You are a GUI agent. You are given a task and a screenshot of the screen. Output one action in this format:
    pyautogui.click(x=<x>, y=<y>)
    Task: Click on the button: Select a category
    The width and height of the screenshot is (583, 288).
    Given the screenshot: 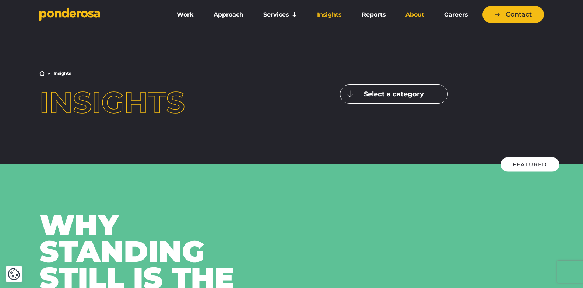 What is the action you would take?
    pyautogui.click(x=394, y=94)
    